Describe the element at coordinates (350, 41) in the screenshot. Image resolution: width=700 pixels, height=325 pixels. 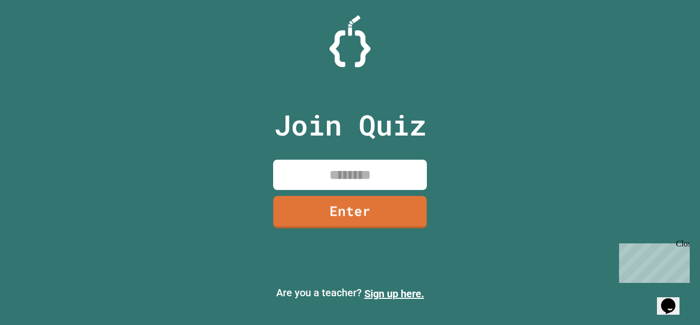
I see `img: Logo.svg` at that location.